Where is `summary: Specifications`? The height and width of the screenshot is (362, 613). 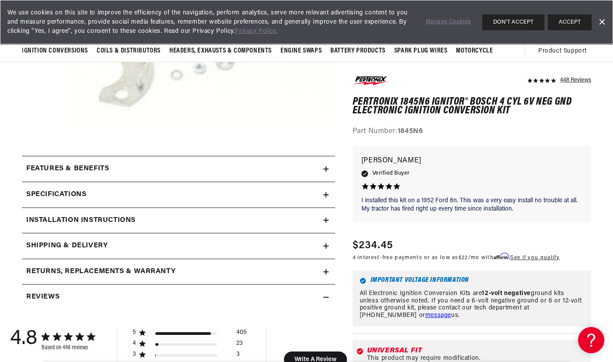 summary: Specifications is located at coordinates (178, 195).